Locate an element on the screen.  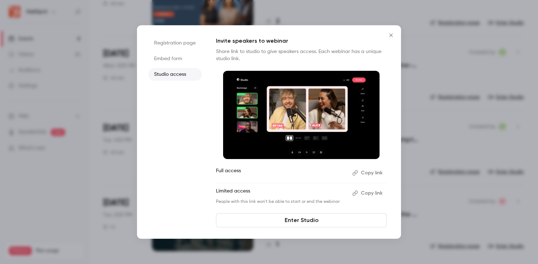
p: Share link to studio to give speakers access. Each webinar has a unique studio link. is located at coordinates (301, 55).